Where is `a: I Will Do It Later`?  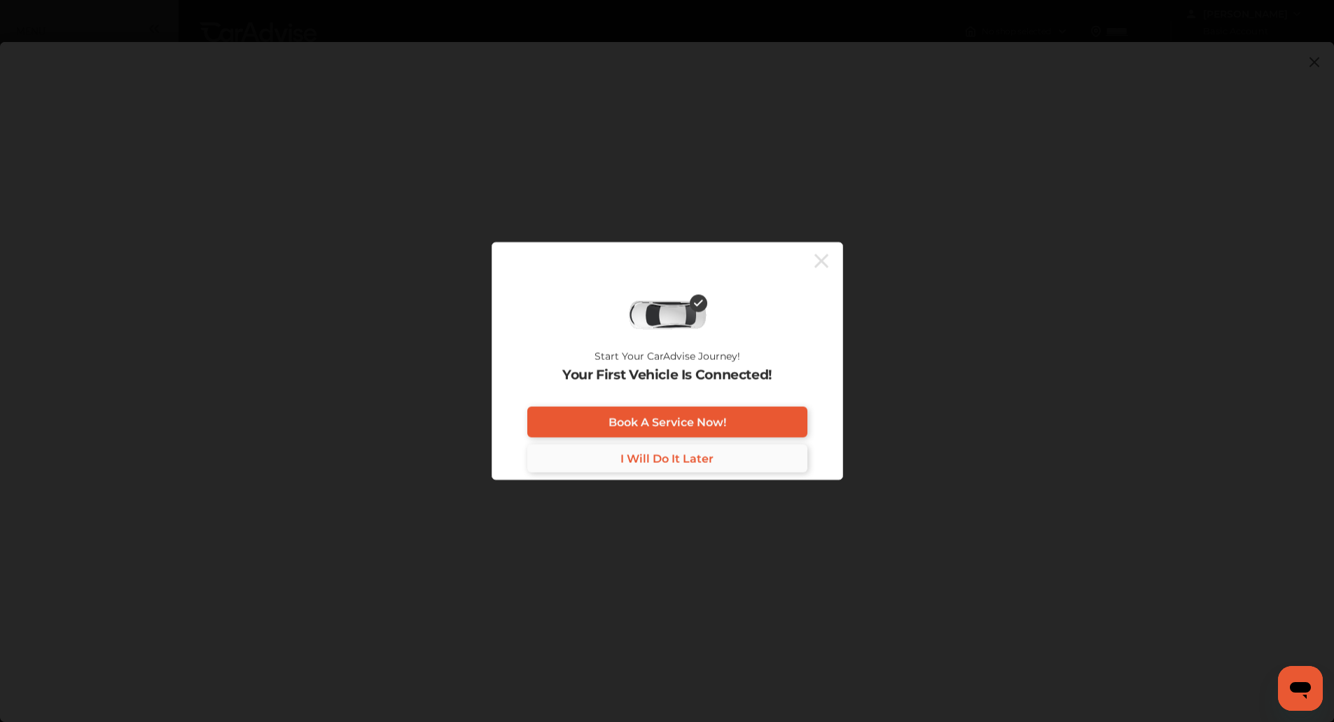
a: I Will Do It Later is located at coordinates (667, 459).